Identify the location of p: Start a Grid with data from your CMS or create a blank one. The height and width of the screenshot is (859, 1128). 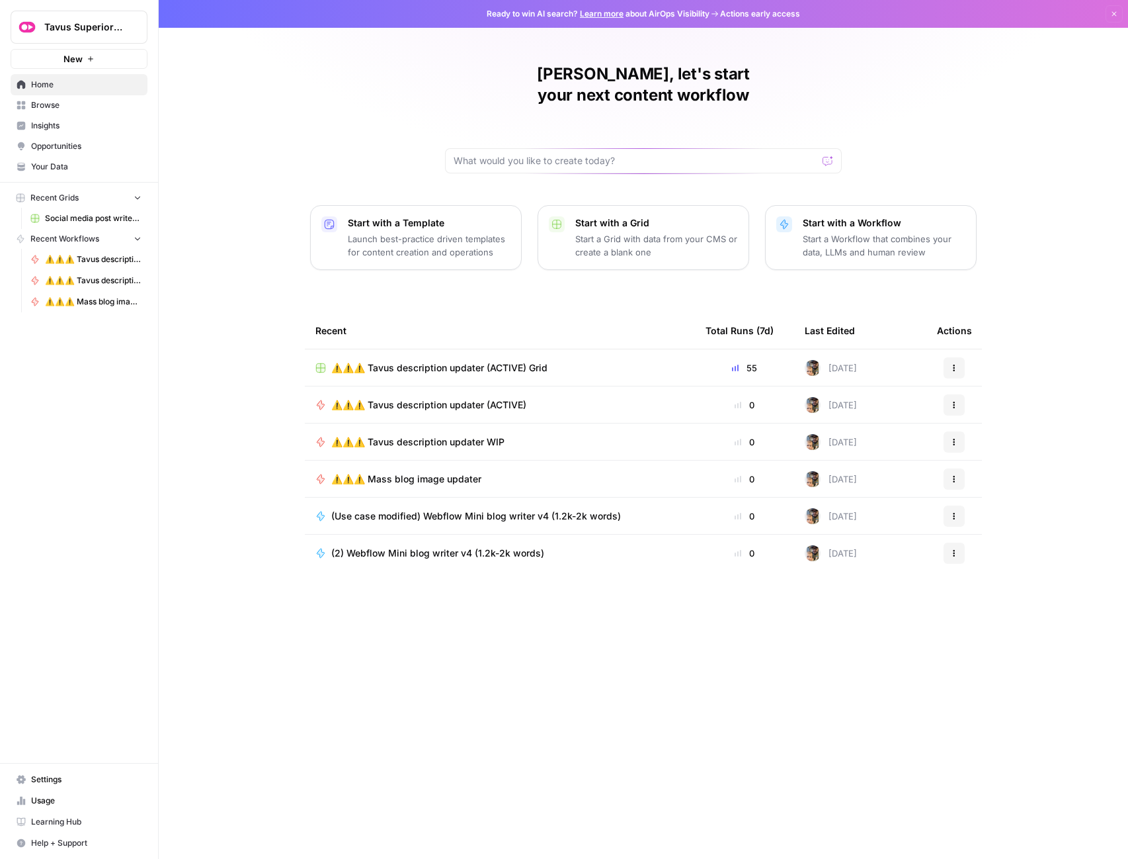
(657, 245).